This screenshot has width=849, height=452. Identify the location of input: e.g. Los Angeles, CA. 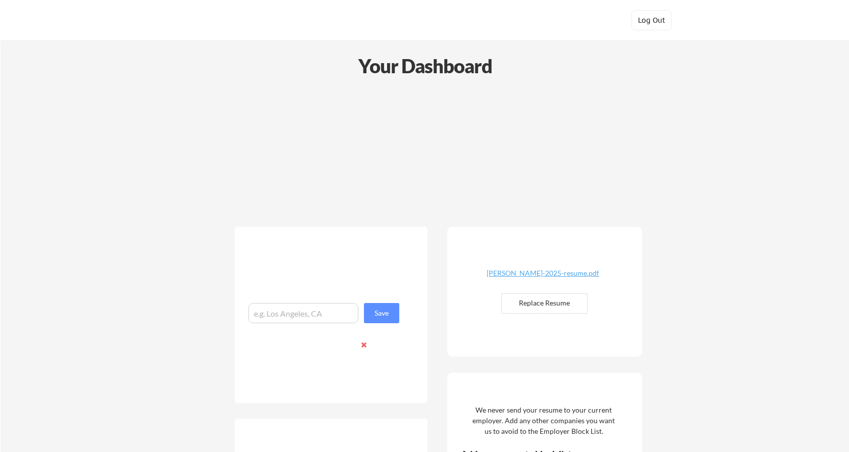
(303, 313).